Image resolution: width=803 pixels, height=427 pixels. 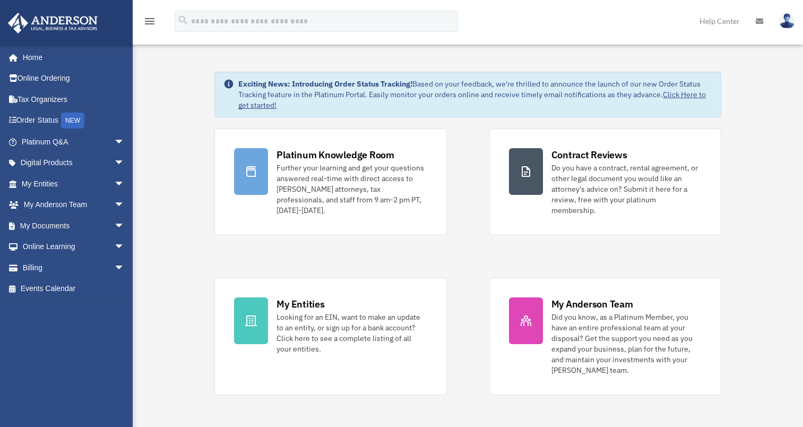 What do you see at coordinates (475, 95) in the screenshot?
I see `div: Based on your feedback, we're thrilled to announce the launch of our new Order Status Tracking fe...` at bounding box center [475, 95].